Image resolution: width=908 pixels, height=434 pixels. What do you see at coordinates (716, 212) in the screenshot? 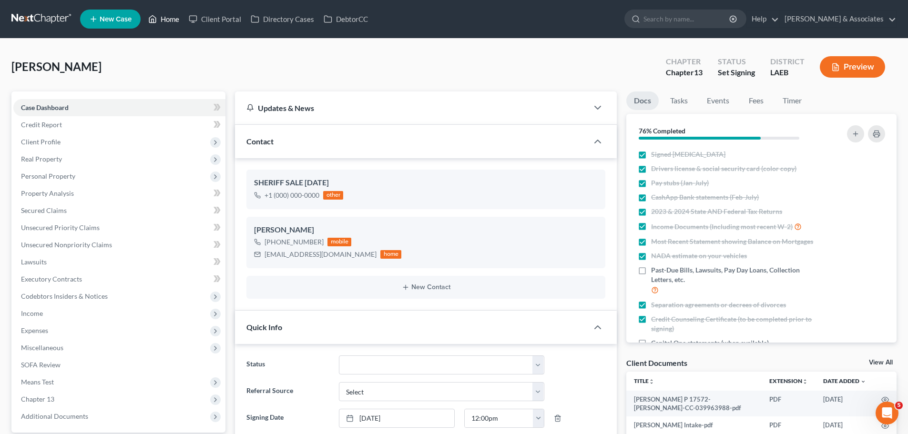
I see `span: 2023 & 2024 State AND Federal Tax Returns` at bounding box center [716, 212].